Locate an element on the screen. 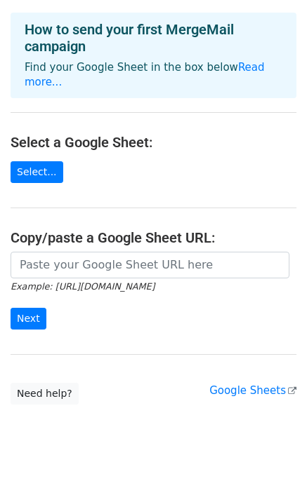  a: Select... is located at coordinates (36, 172).